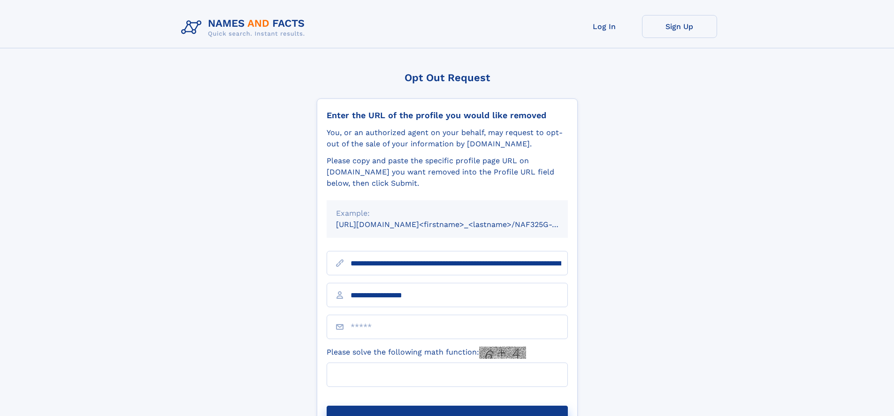 This screenshot has width=894, height=416. What do you see at coordinates (426, 353) in the screenshot?
I see `label: Please solve the following math function:` at bounding box center [426, 353].